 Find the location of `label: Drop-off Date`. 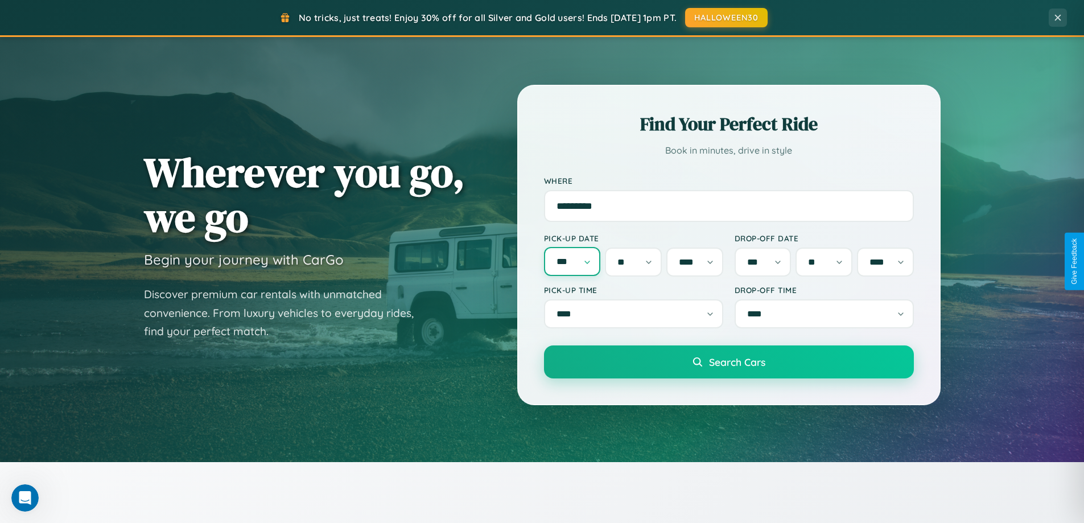

label: Drop-off Date is located at coordinates (824, 238).